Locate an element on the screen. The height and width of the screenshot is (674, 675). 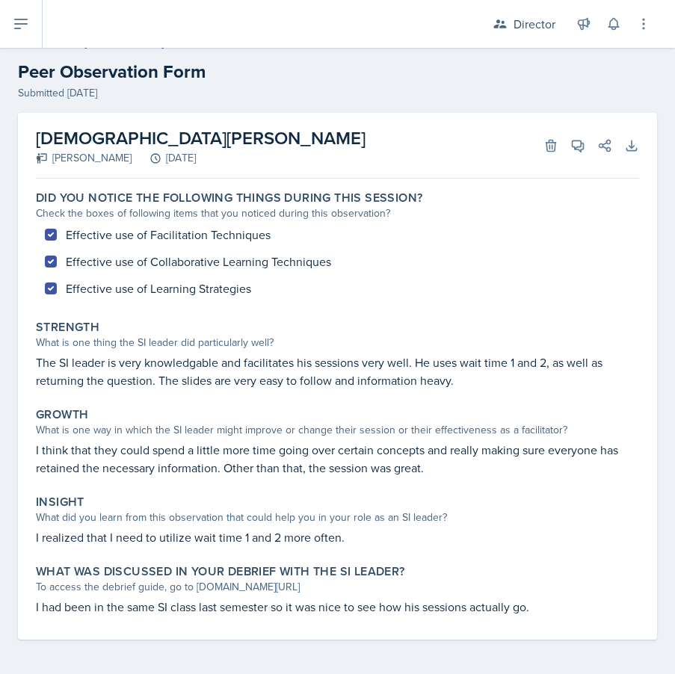
div: What is one way in which the SI leader might improve or change their session or their effectivene... is located at coordinates (337, 430).